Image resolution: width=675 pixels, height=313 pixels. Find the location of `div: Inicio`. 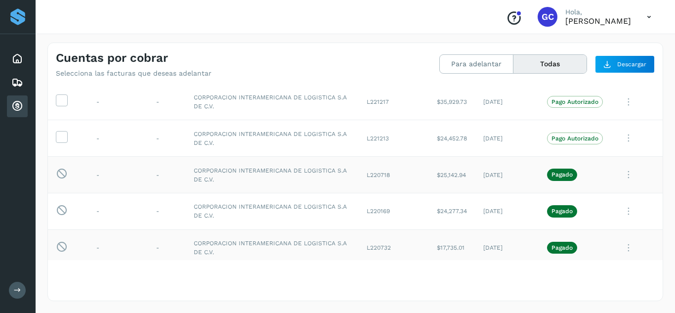

div: Inicio is located at coordinates (17, 59).